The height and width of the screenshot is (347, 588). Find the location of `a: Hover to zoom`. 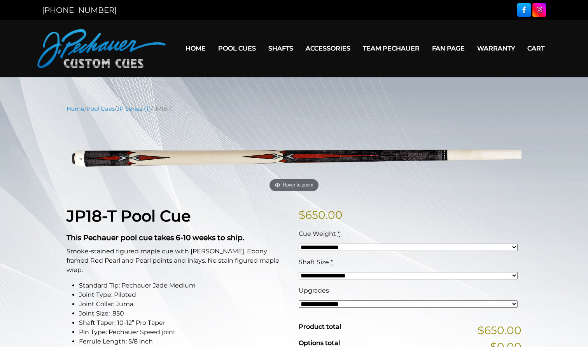

a: Hover to zoom is located at coordinates (294, 157).